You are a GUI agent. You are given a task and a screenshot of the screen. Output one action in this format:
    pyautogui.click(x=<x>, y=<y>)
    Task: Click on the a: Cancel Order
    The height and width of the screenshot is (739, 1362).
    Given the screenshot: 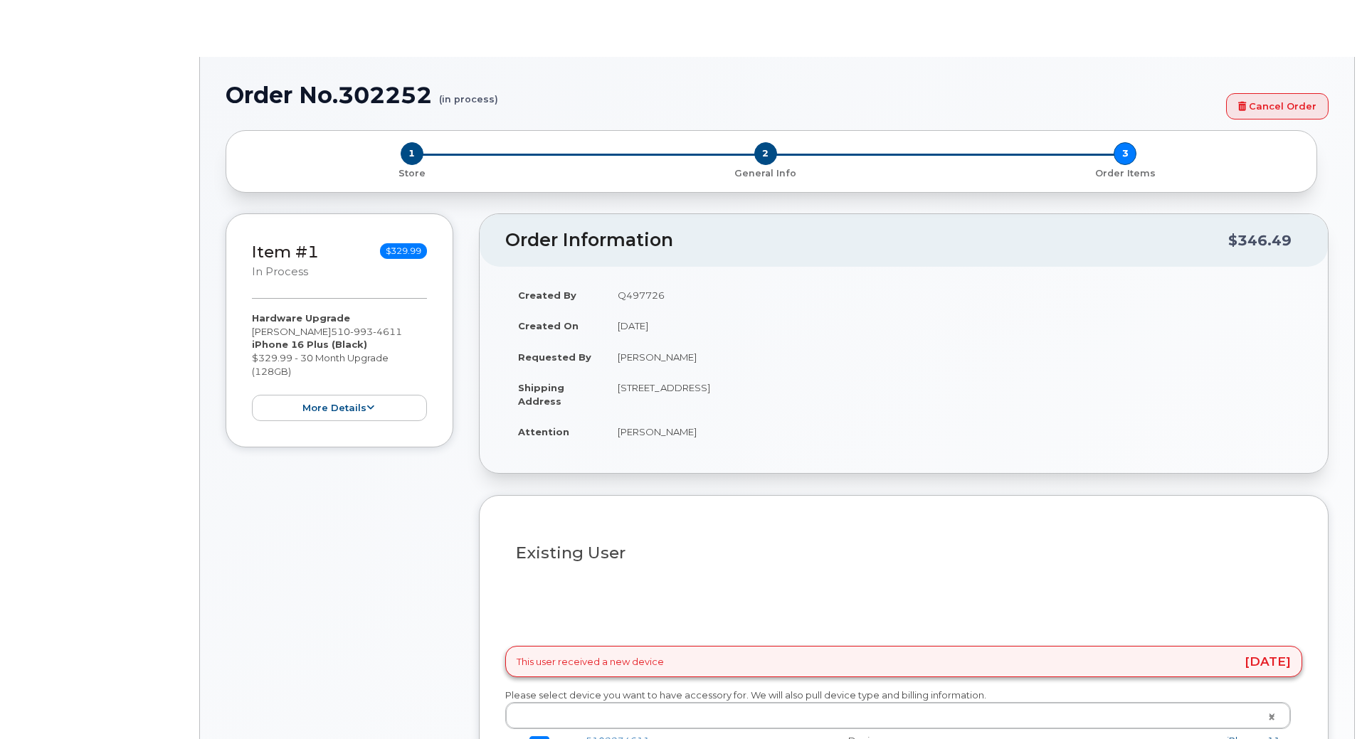 What is the action you would take?
    pyautogui.click(x=1277, y=106)
    